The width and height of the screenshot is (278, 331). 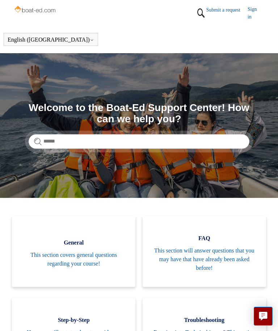 What do you see at coordinates (204, 251) in the screenshot?
I see `a: FAQ This section will answer questions that you may have that have already been asked before!` at bounding box center [204, 251].